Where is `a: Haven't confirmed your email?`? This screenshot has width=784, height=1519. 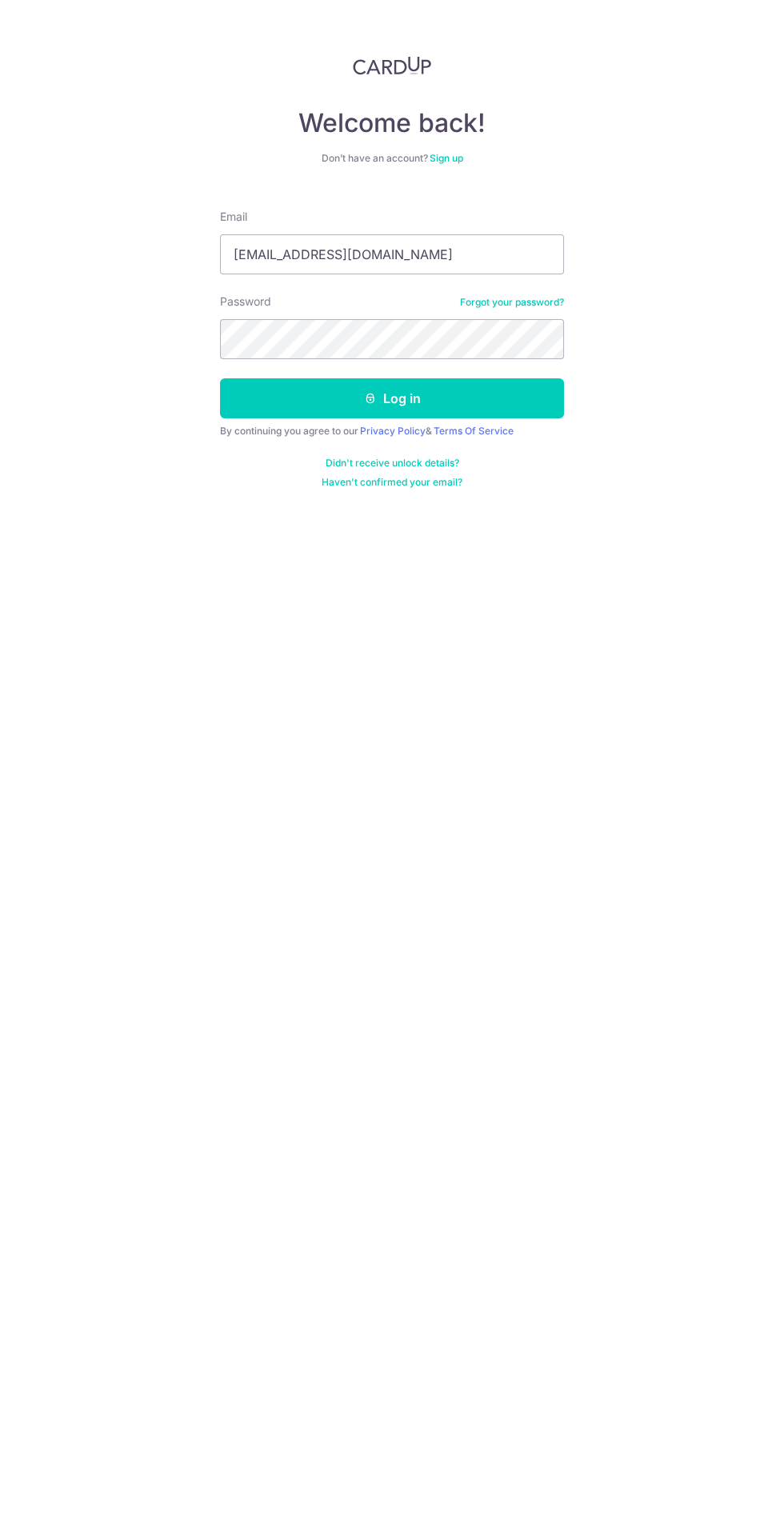 a: Haven't confirmed your email? is located at coordinates (392, 482).